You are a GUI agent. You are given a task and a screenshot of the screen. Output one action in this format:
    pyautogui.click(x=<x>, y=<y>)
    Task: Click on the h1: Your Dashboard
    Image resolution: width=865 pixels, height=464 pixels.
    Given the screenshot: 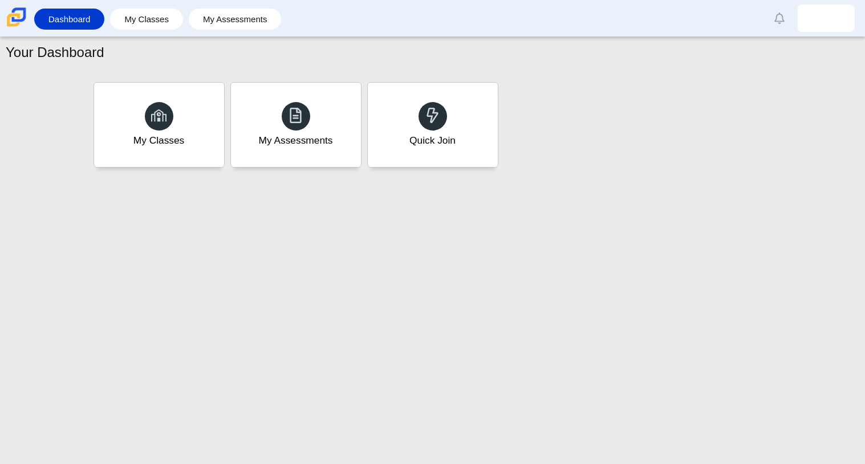 What is the action you would take?
    pyautogui.click(x=55, y=52)
    